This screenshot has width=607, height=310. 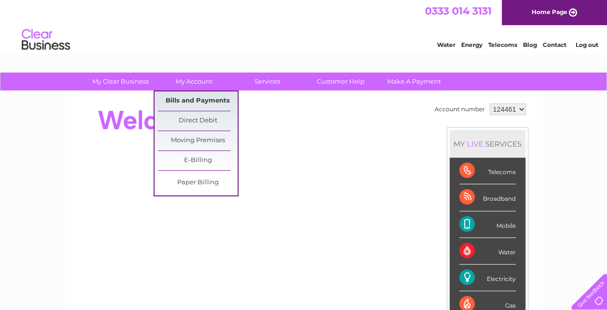 I want to click on a: Blog, so click(x=530, y=44).